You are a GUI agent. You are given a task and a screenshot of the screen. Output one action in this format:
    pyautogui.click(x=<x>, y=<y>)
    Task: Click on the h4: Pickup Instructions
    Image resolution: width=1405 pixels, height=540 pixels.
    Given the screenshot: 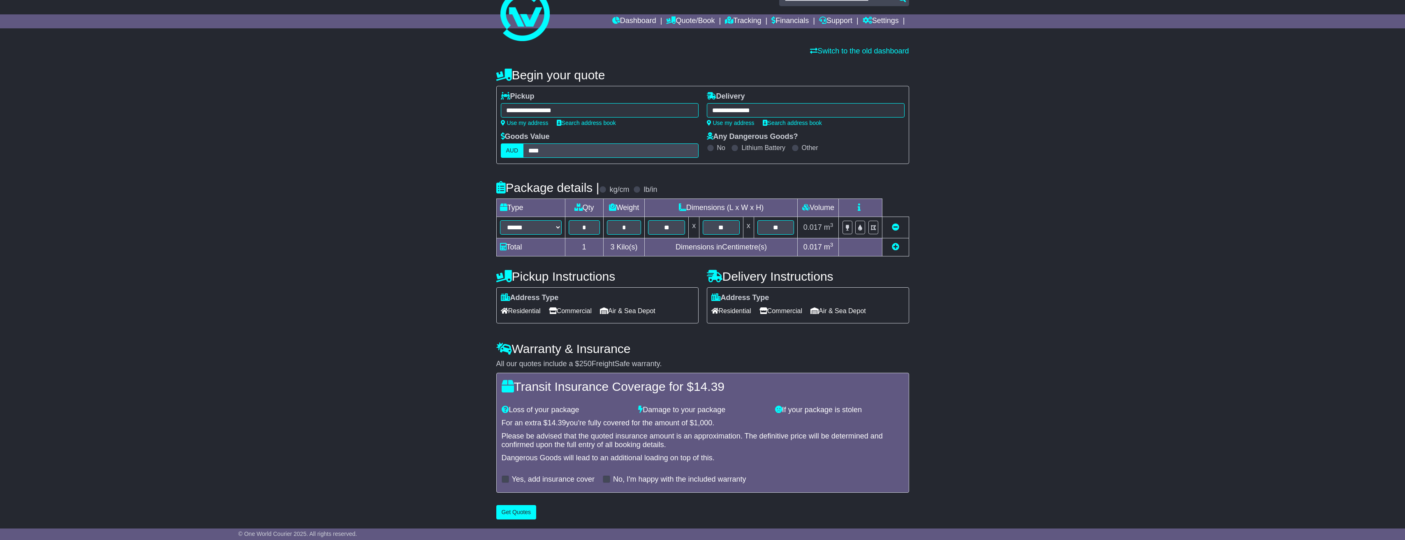 What is the action you would take?
    pyautogui.click(x=597, y=276)
    